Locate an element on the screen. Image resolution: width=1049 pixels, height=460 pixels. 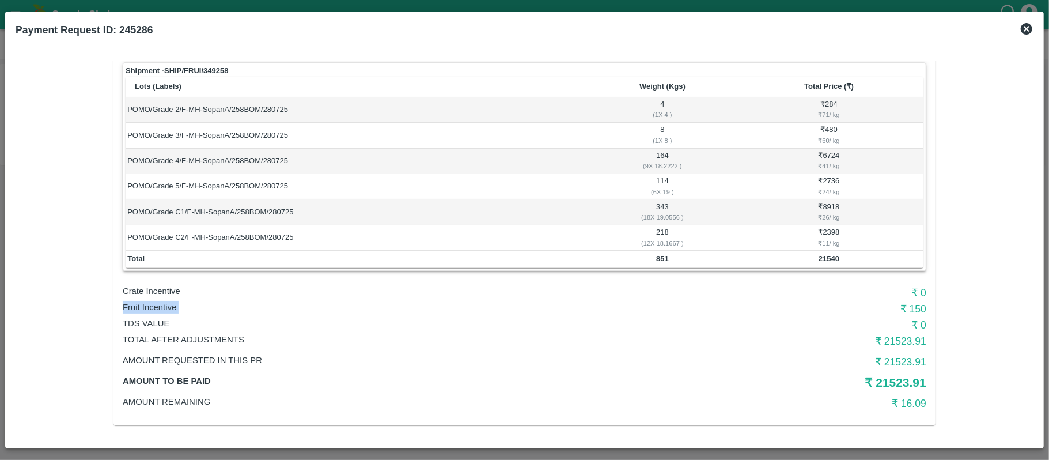
div: ( 1 X 4 ) is located at coordinates (663, 115).